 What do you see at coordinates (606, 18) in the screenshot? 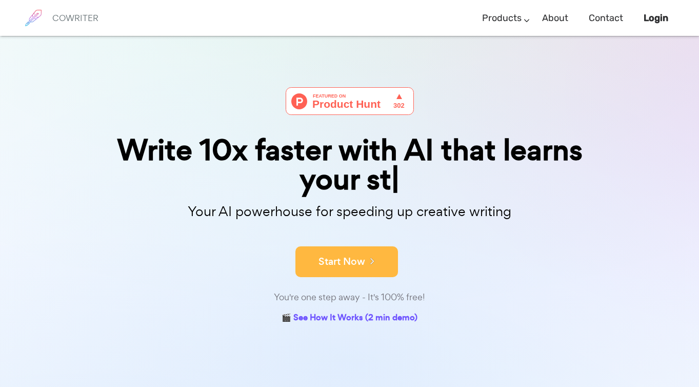
I see `a: Contact` at bounding box center [606, 18].